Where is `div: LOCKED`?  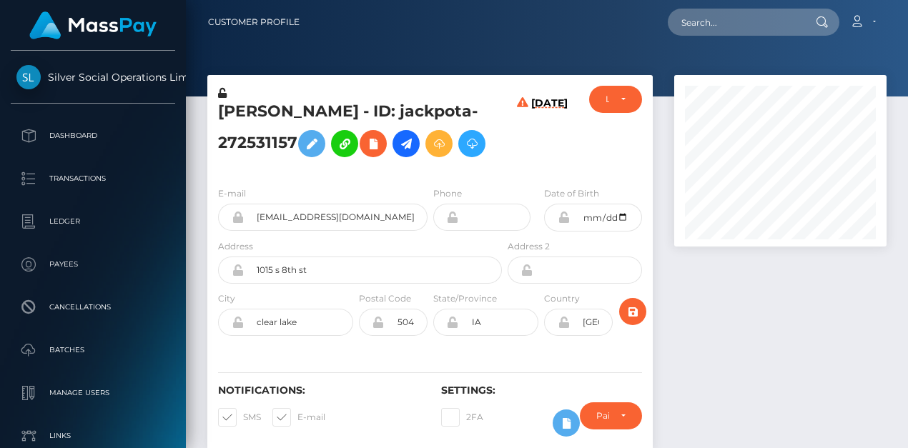 div: LOCKED is located at coordinates (607, 99).